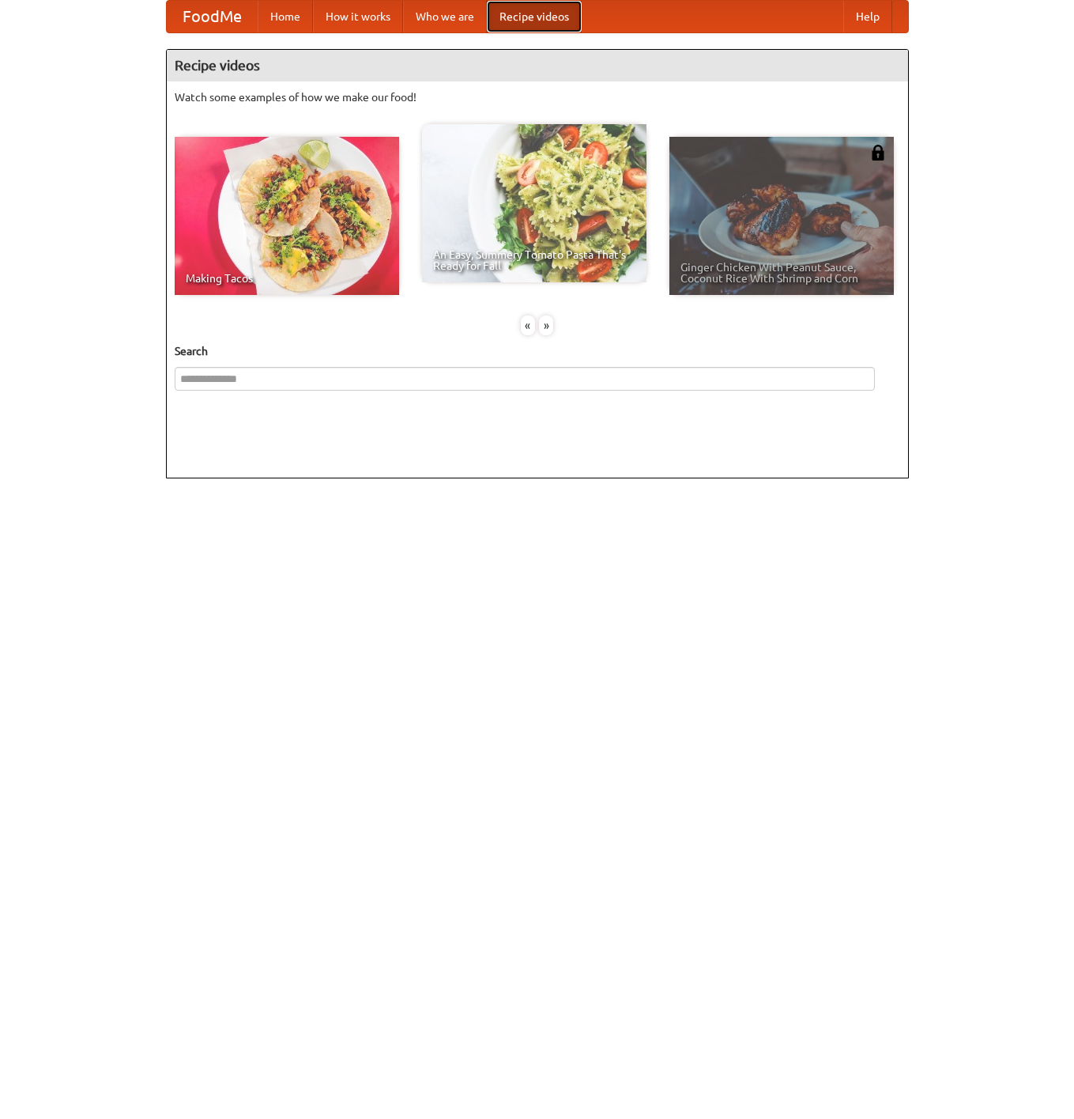 This screenshot has height=1119, width=1074. I want to click on a: How it works, so click(358, 17).